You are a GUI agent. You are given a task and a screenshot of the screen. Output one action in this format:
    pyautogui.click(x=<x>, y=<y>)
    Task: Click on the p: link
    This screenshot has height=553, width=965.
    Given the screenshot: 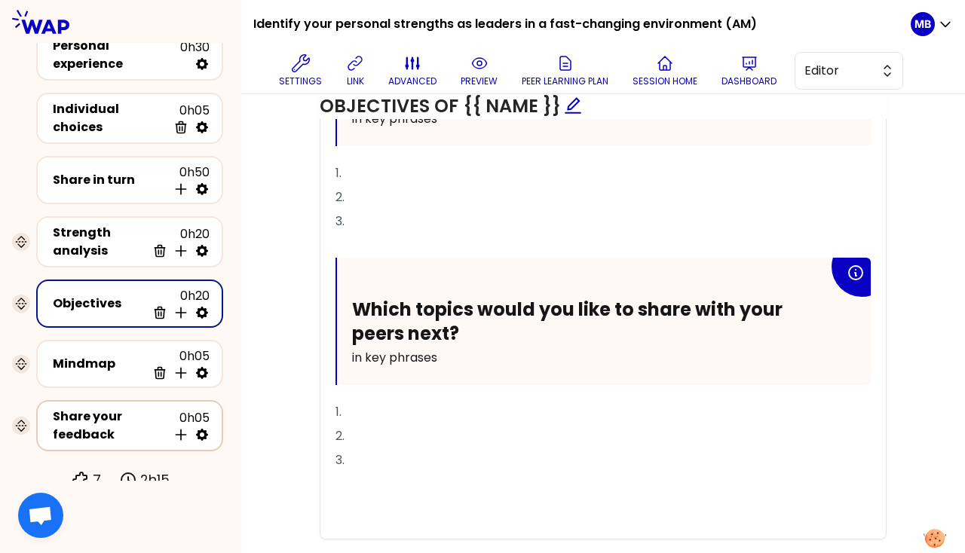 What is the action you would take?
    pyautogui.click(x=355, y=81)
    